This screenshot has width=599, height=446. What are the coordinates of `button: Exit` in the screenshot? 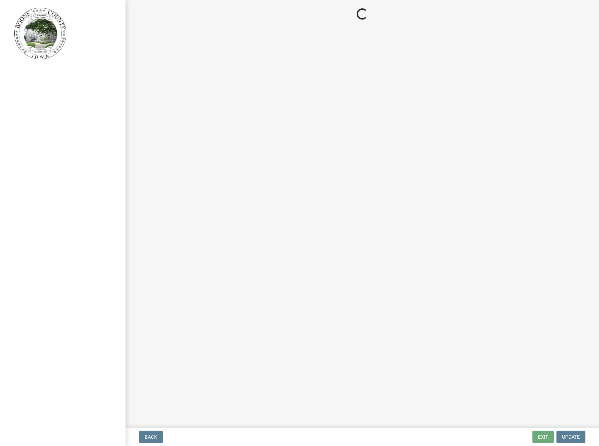 It's located at (543, 437).